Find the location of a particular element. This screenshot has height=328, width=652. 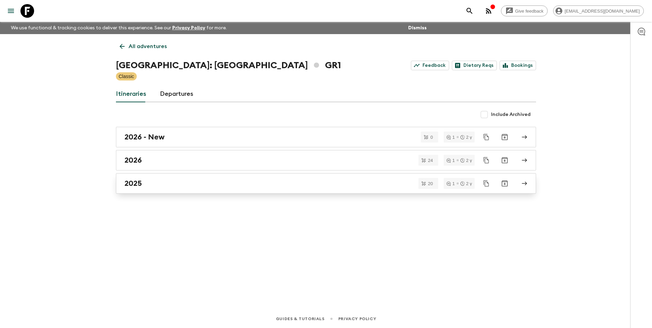

span: Include Archived is located at coordinates (511, 115).